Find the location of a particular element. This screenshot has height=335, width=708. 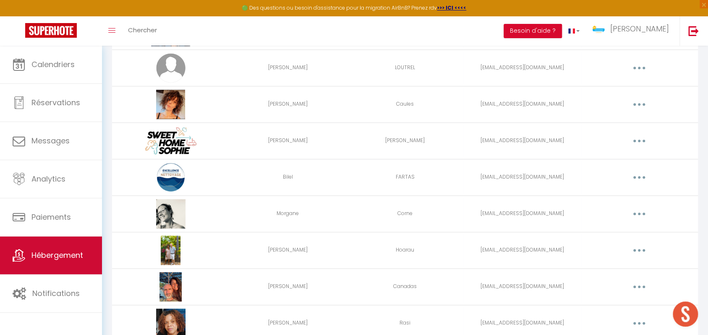

img: 17201839694884.png is located at coordinates (171, 177).